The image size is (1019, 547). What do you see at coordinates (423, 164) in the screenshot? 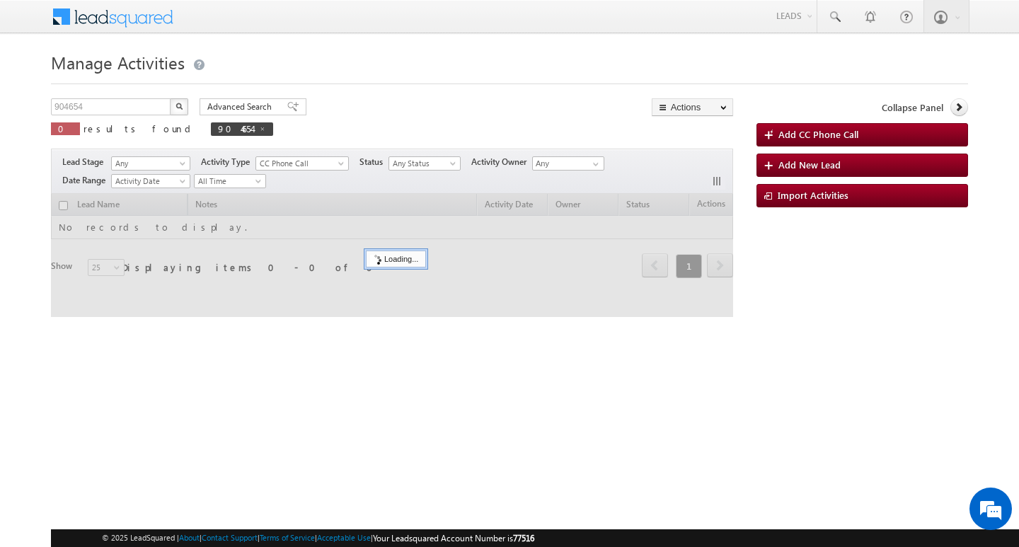
I see `span: Any Status` at bounding box center [423, 164].